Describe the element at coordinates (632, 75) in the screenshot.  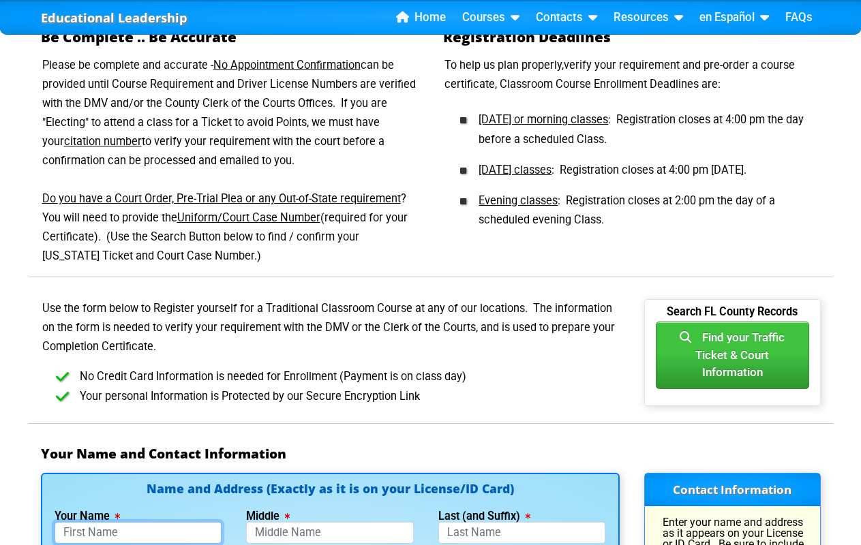
I see `p: To help us plan properly,verify your requirement and pre-order a course certificate, Classroom Co...` at that location.